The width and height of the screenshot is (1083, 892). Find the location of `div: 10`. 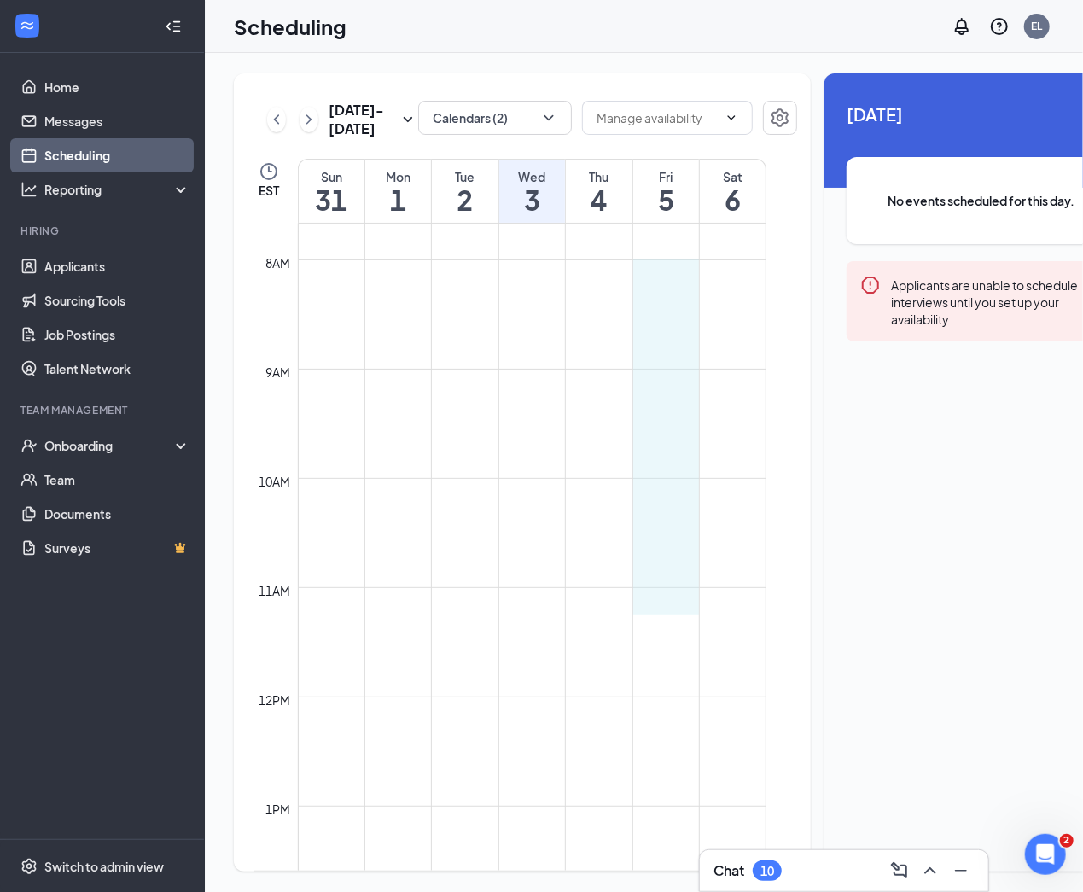

div: 10 is located at coordinates (767, 870).